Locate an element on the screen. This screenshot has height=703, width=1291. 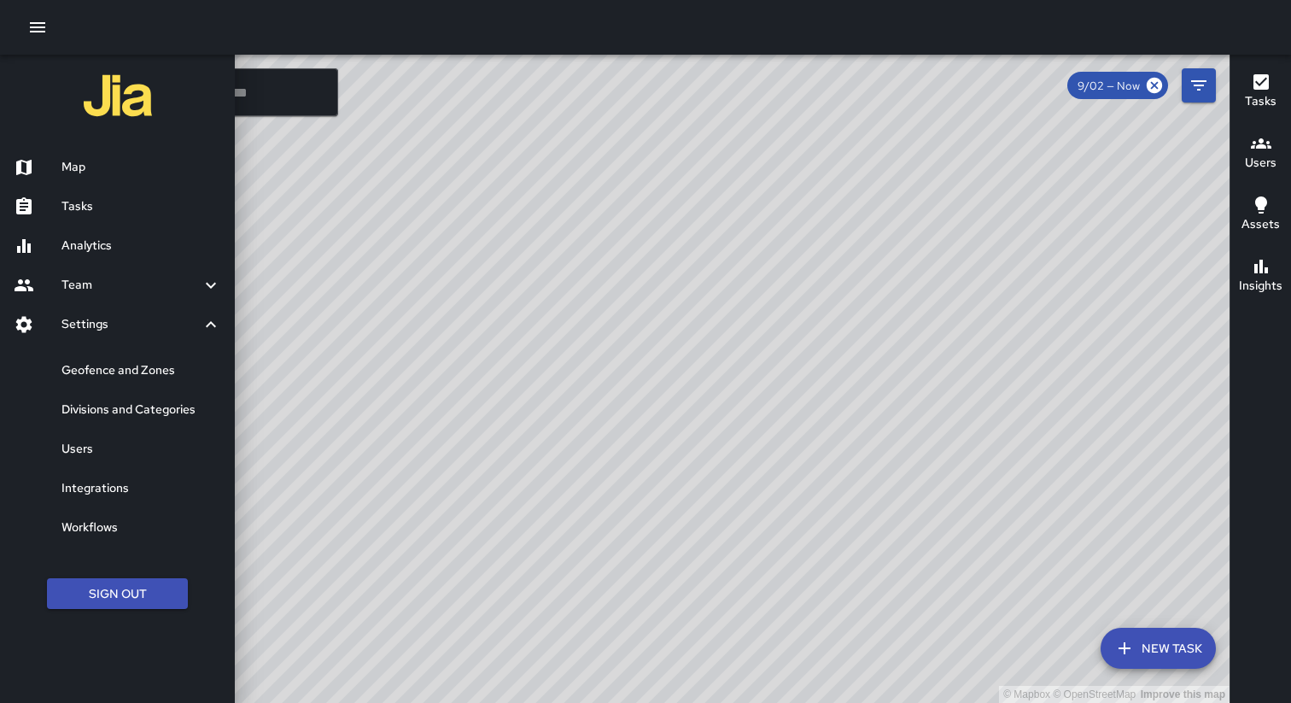
h6: Geofence and Zones is located at coordinates (141, 371).